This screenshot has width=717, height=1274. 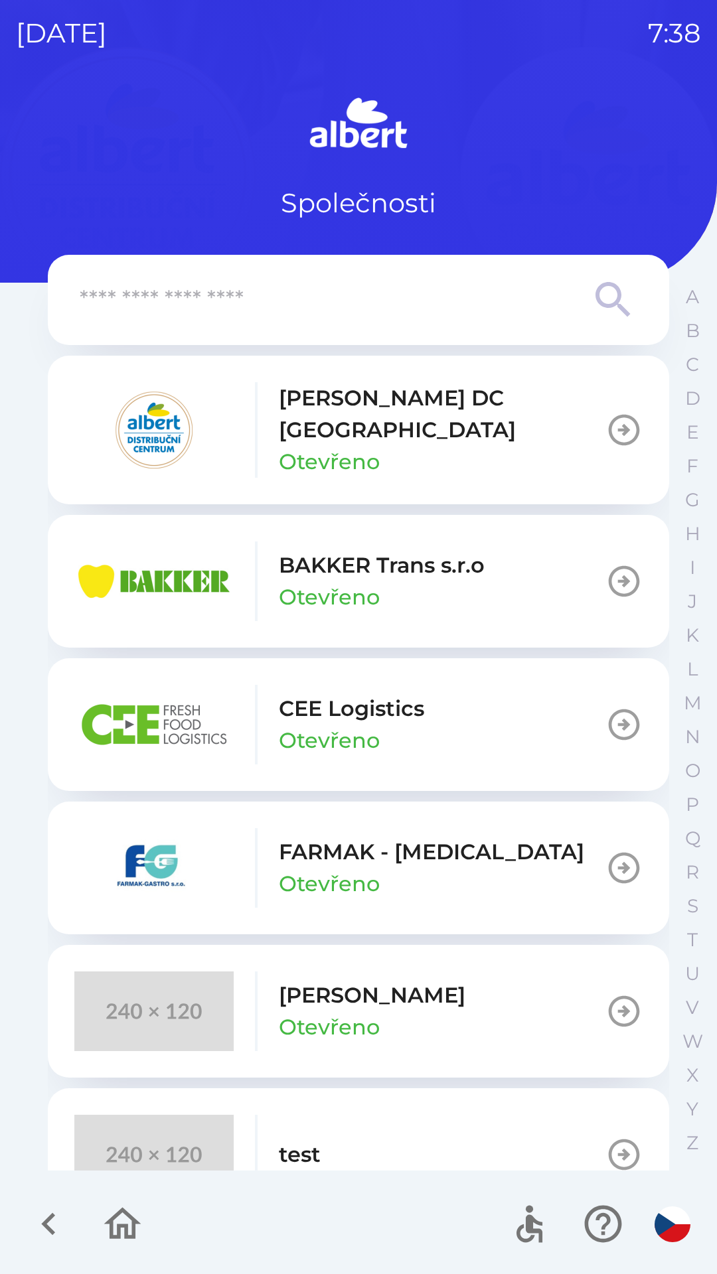 What do you see at coordinates (351, 709) in the screenshot?
I see `p: CEE Logistics` at bounding box center [351, 709].